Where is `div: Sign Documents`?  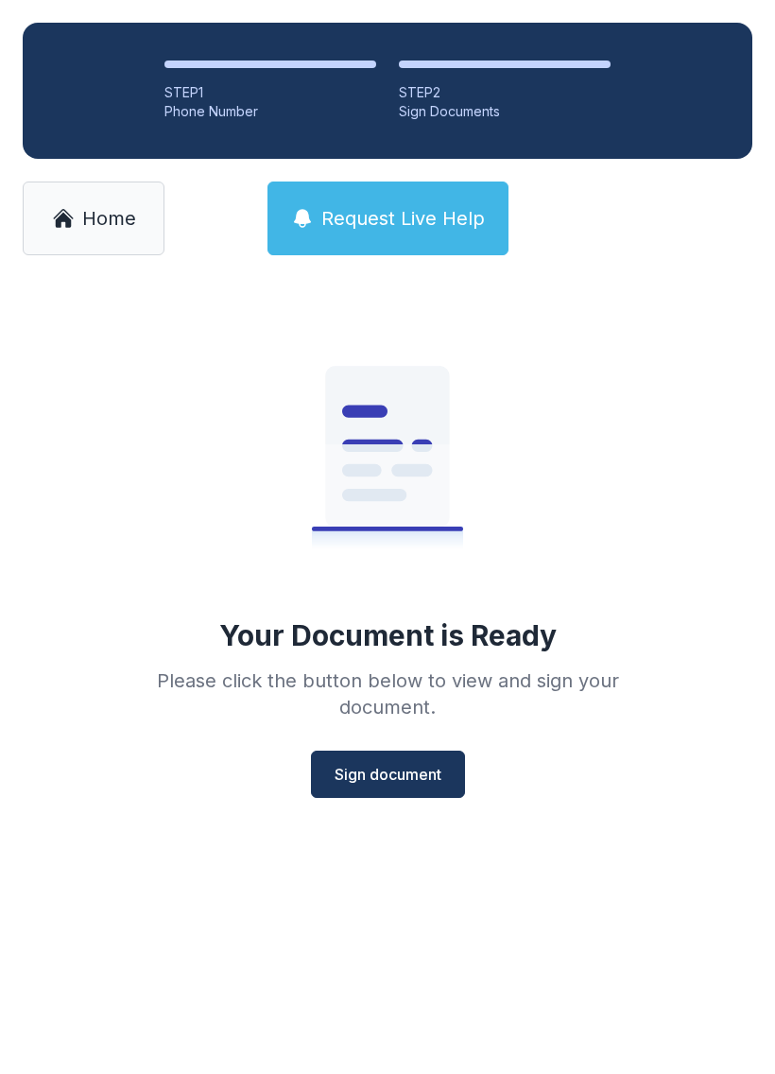 div: Sign Documents is located at coordinates (505, 112).